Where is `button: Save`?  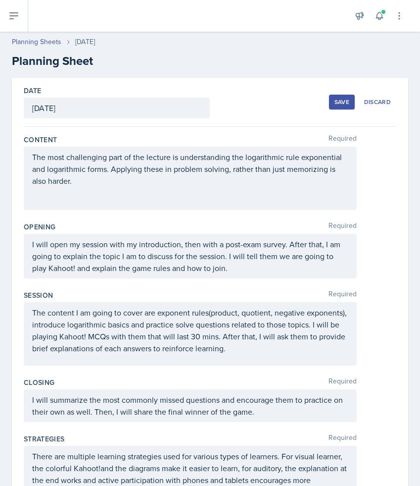
button: Save is located at coordinates (342, 102).